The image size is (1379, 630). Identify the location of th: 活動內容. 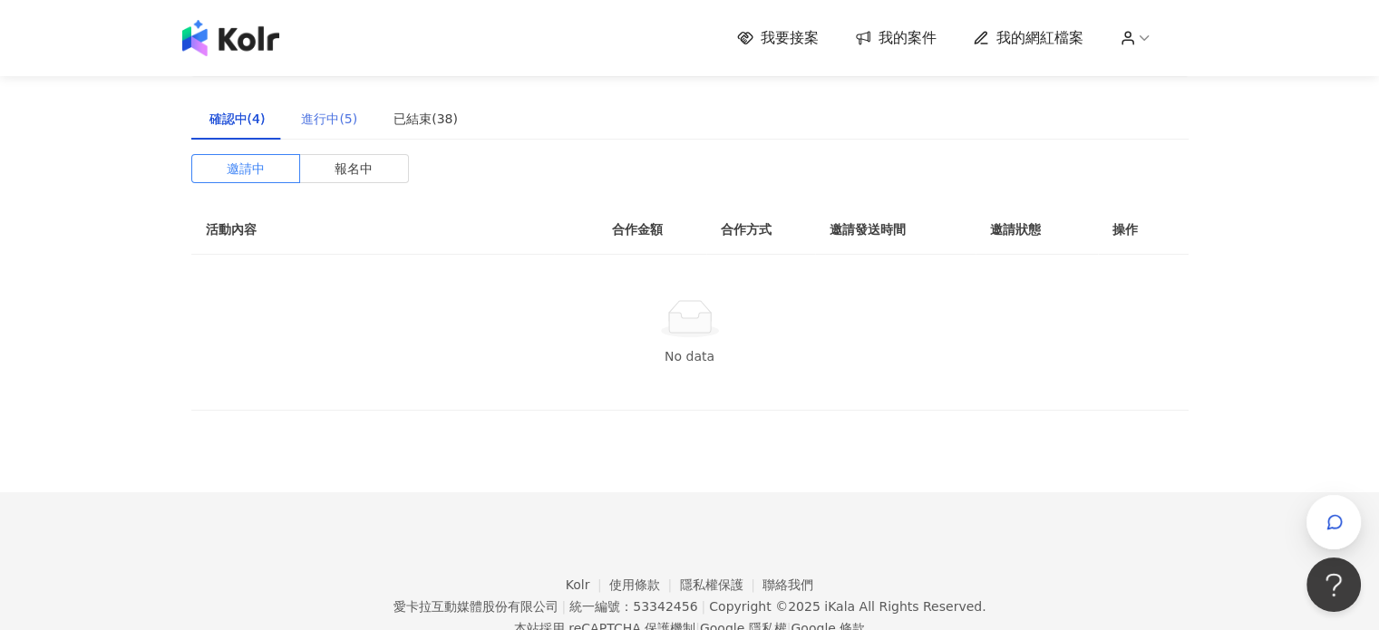
(373, 229).